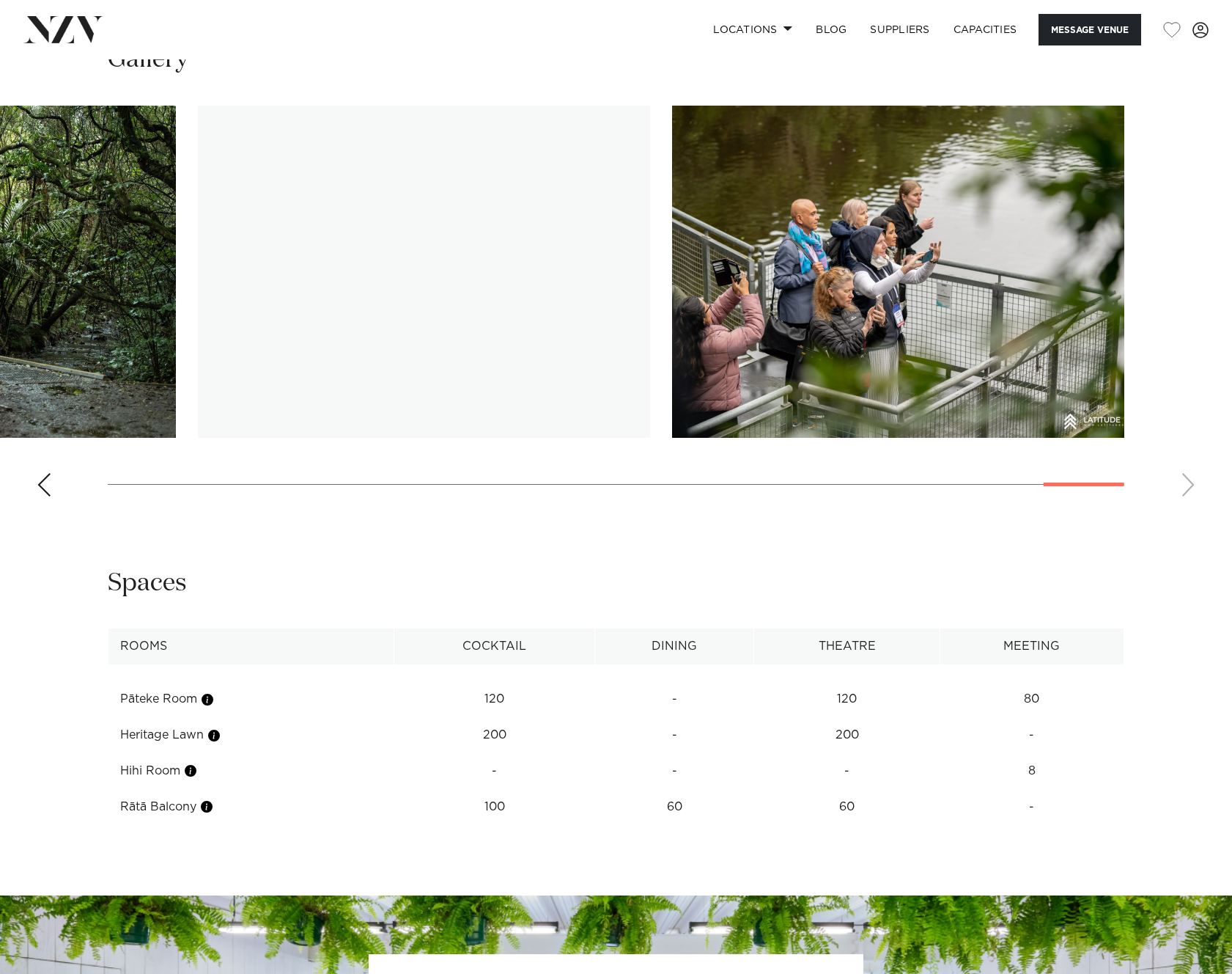 The image size is (1232, 974). What do you see at coordinates (423, 271) in the screenshot?
I see `a: tourists exploring Zealandia` at bounding box center [423, 271].